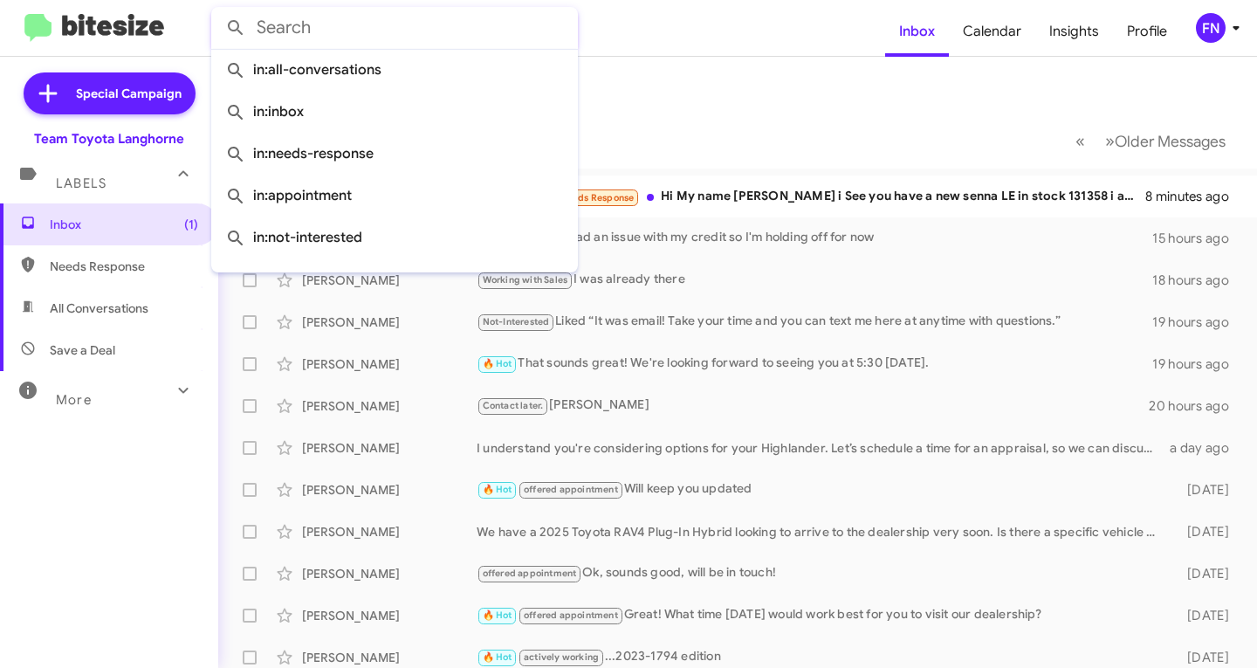 The image size is (1257, 668). I want to click on span: Labels, so click(81, 183).